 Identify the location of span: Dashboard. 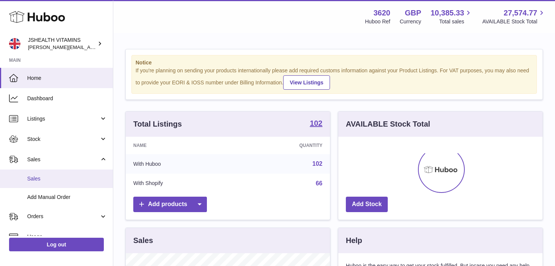
(67, 99).